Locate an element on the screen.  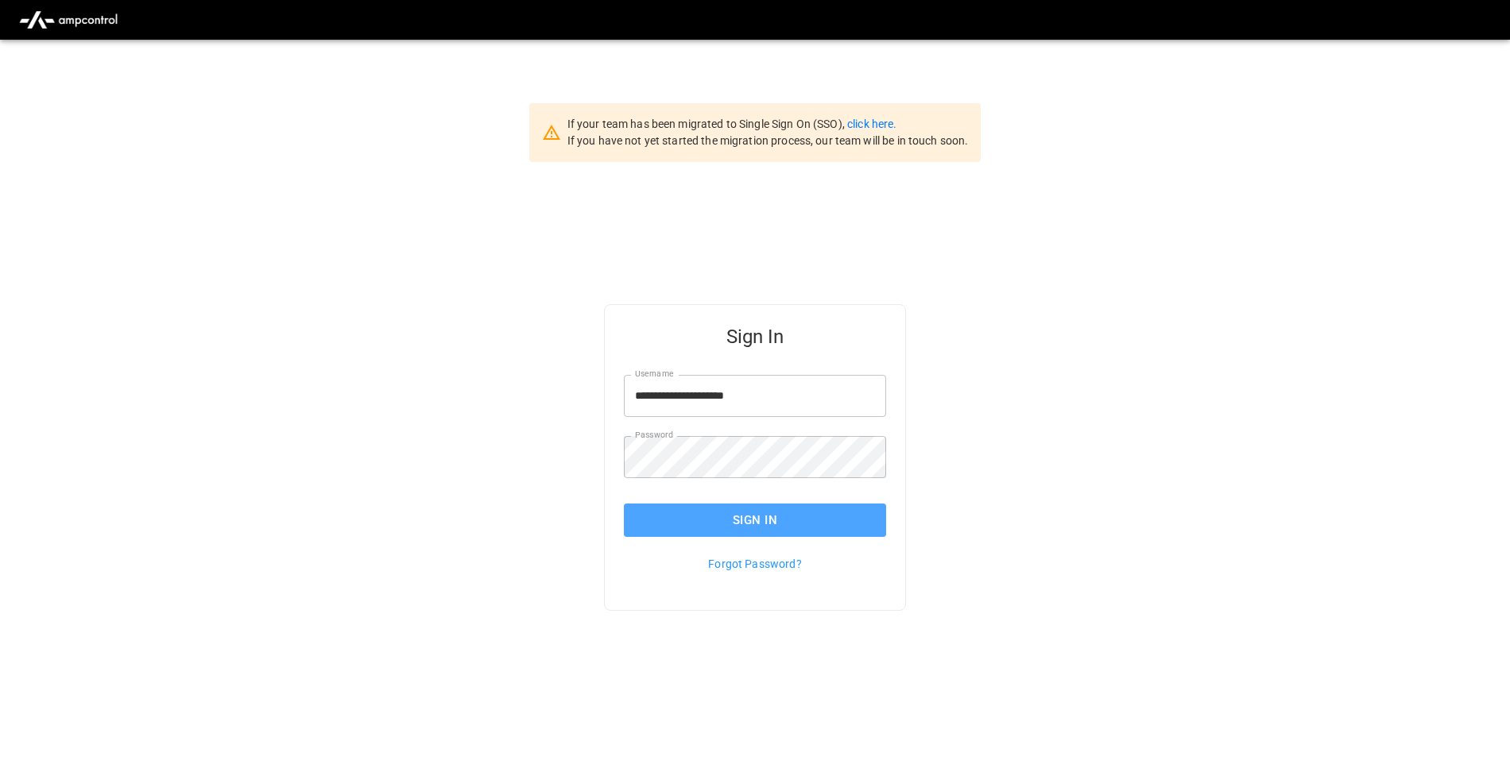
img: ampcontrol.io logo is located at coordinates (68, 20).